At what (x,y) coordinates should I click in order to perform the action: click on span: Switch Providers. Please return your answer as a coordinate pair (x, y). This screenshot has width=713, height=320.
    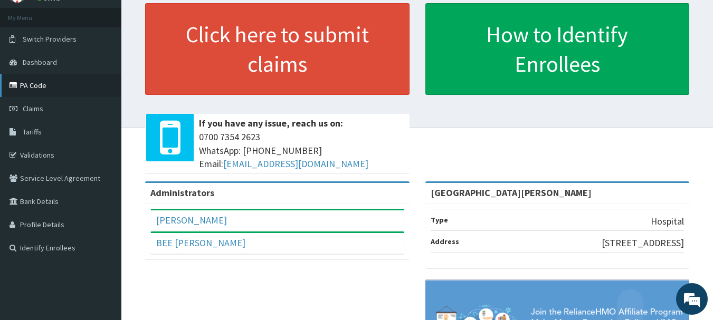
    Looking at the image, I should click on (50, 39).